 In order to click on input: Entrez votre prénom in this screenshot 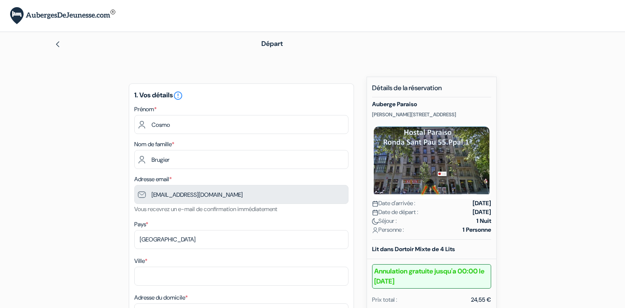, I will do `click(241, 124)`.